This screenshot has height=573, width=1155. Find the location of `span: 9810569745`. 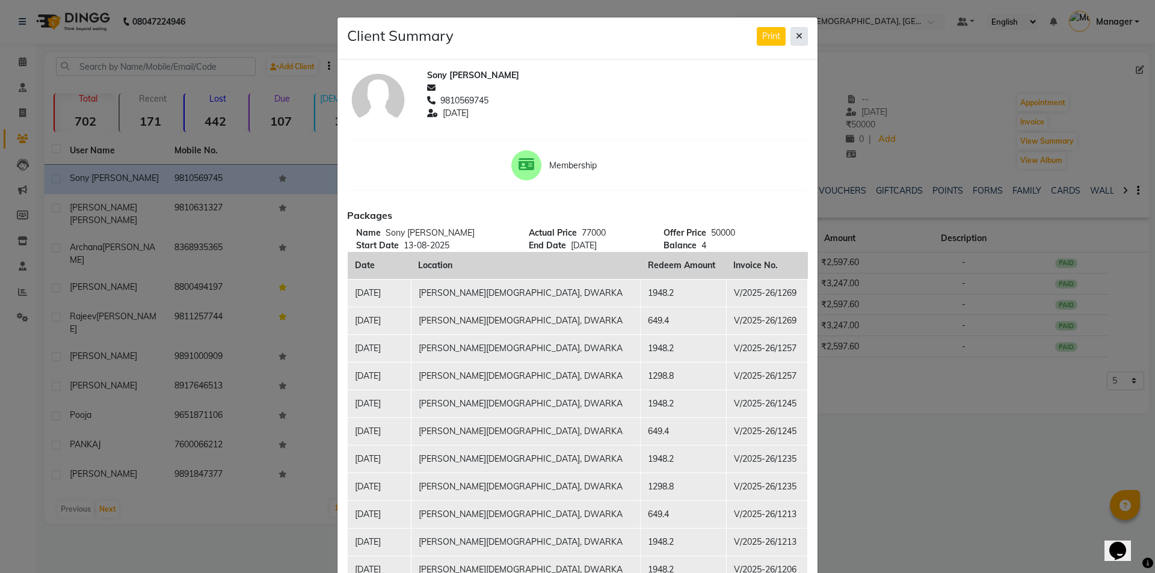

span: 9810569745 is located at coordinates (464, 100).